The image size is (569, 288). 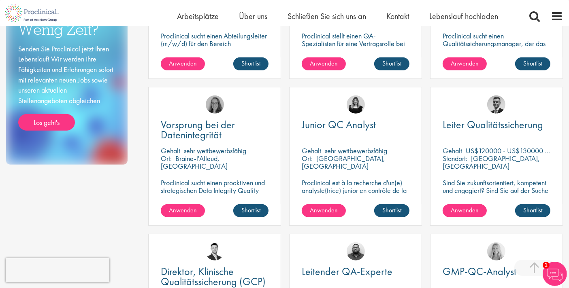 I want to click on span: 1, so click(x=546, y=265).